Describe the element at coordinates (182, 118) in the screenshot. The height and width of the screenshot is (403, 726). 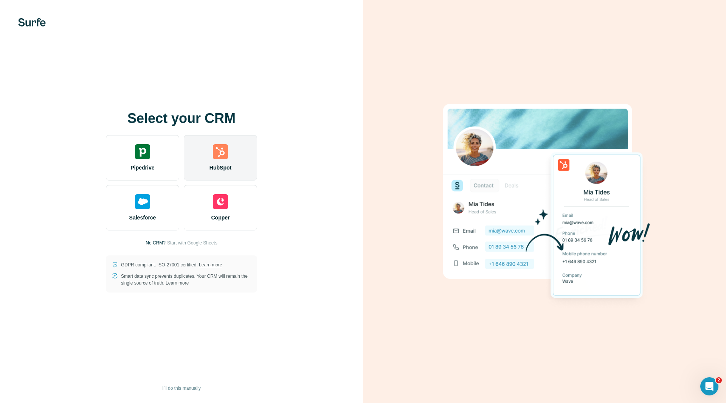
I see `h1: Select your CRM` at that location.